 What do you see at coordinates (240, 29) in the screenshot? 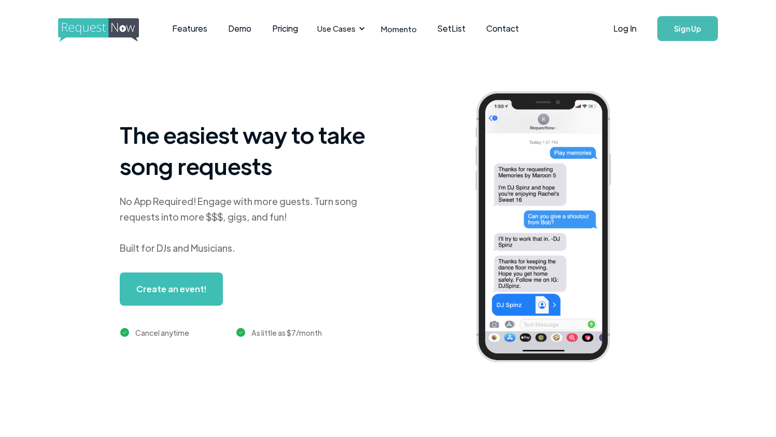
I see `a: Demo` at bounding box center [240, 29].